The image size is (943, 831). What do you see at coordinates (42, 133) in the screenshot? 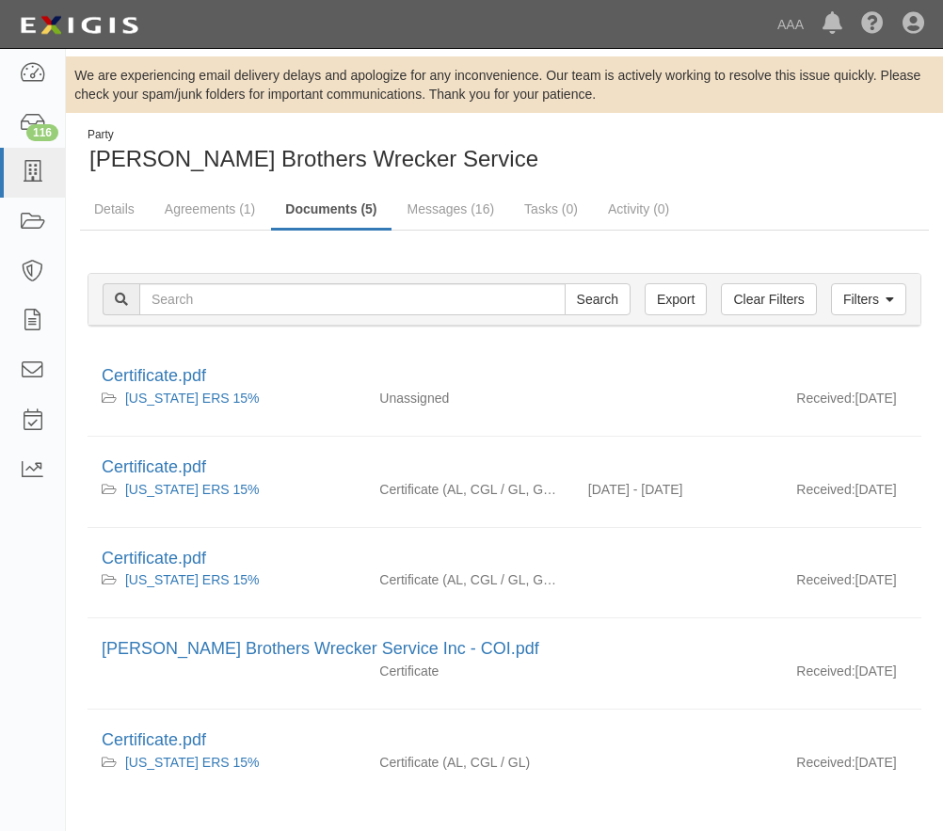
I see `div: 116` at bounding box center [42, 133].